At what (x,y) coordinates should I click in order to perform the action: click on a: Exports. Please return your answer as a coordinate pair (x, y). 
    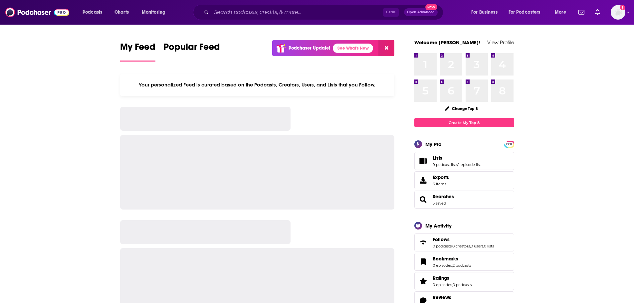
    Looking at the image, I should click on (464, 180).